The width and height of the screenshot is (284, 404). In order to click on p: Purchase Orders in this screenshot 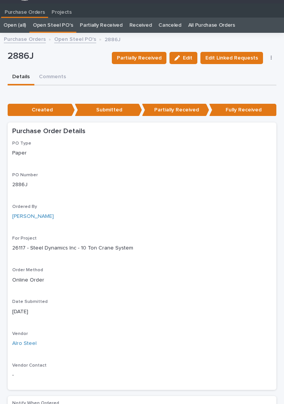, I will do `click(24, 10)`.